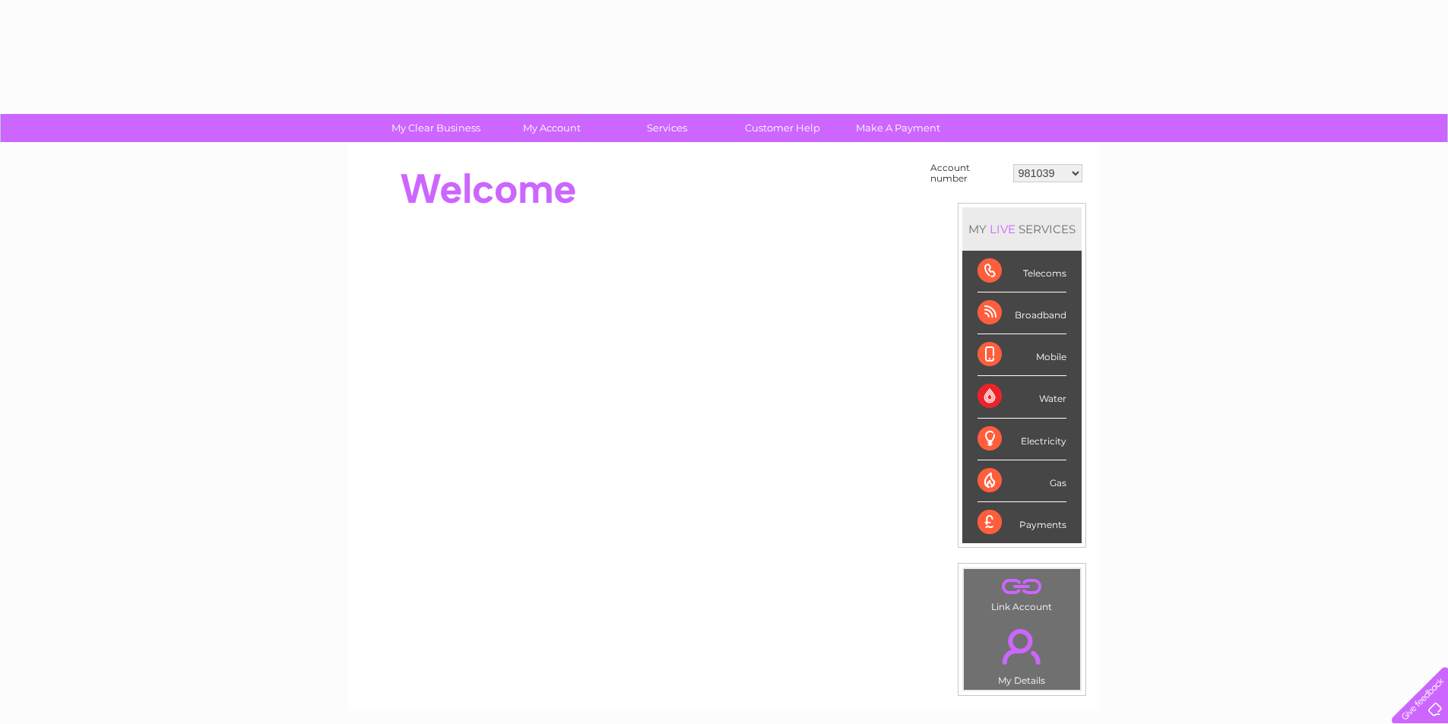  Describe the element at coordinates (551, 128) in the screenshot. I see `a: My Account` at that location.